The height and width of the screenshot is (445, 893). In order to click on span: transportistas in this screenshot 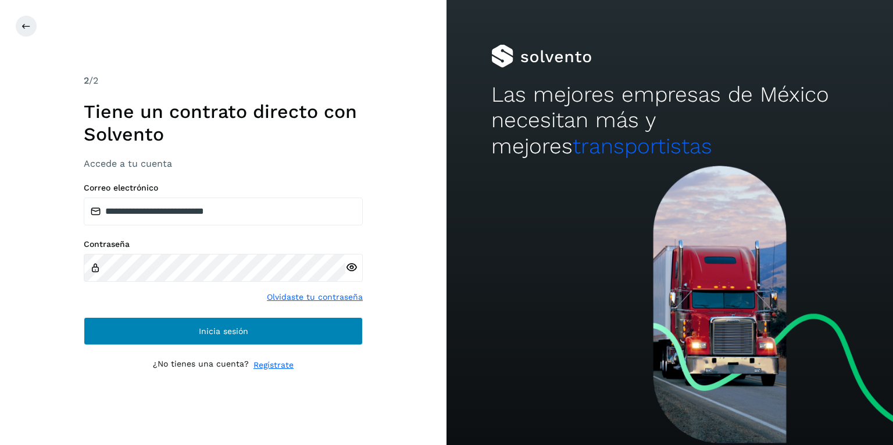, I will do `click(642, 146)`.